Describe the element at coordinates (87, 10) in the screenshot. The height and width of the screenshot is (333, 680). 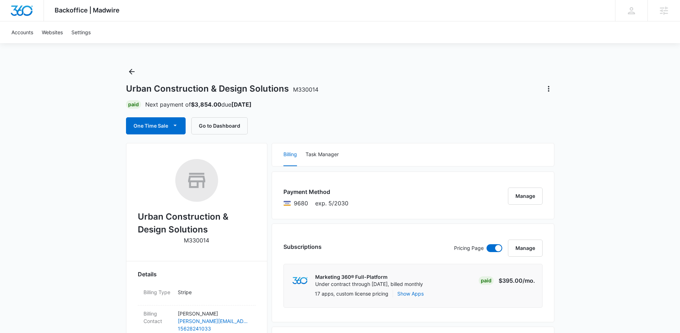
I see `span: Backoffice | Madwire` at that location.